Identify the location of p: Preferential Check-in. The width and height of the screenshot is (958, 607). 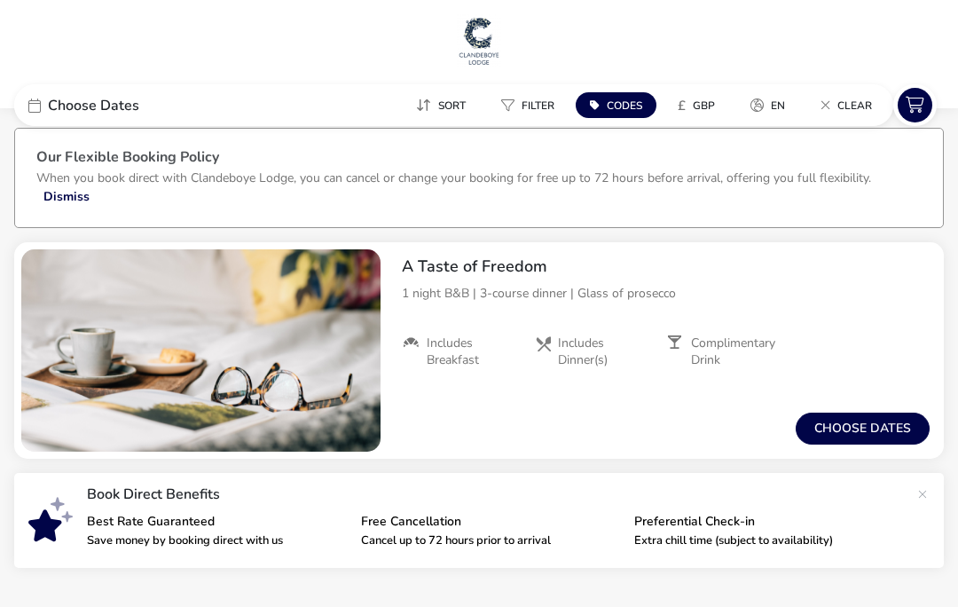
(764, 522).